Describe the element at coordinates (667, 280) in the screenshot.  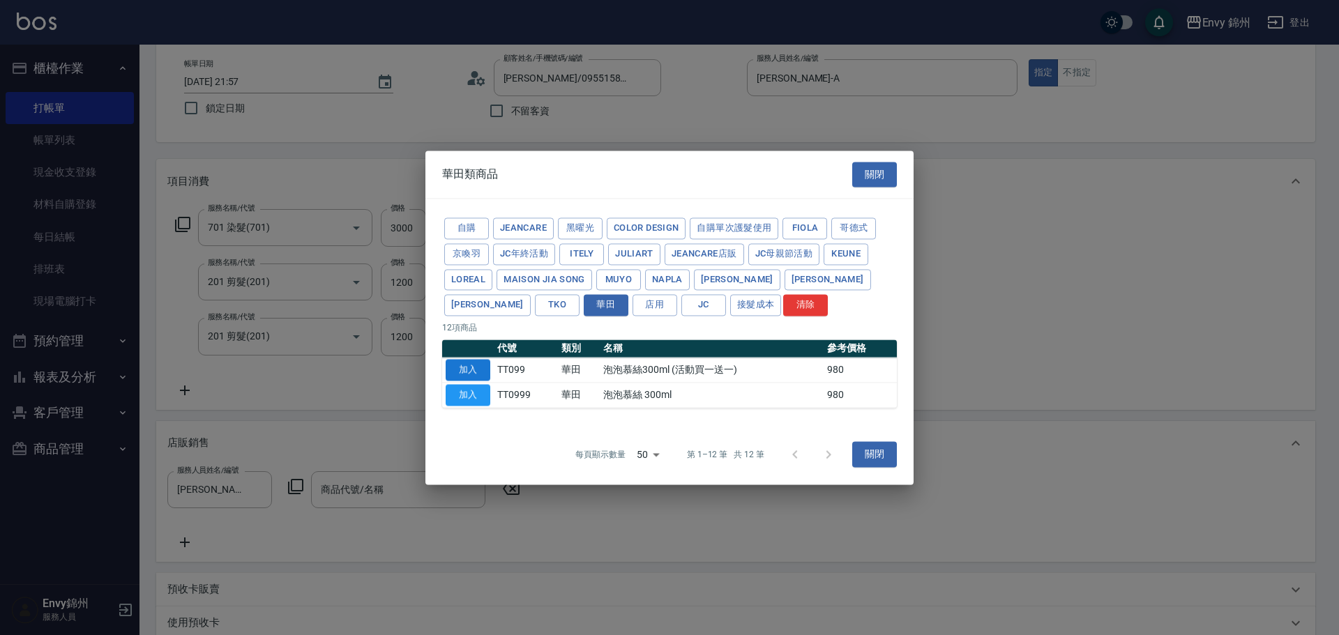
I see `button: Napla` at that location.